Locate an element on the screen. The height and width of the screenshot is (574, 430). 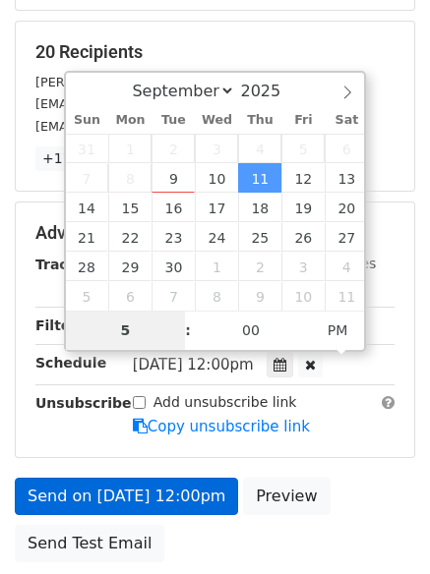
div: Chat Widget is located at coordinates (381, 527).